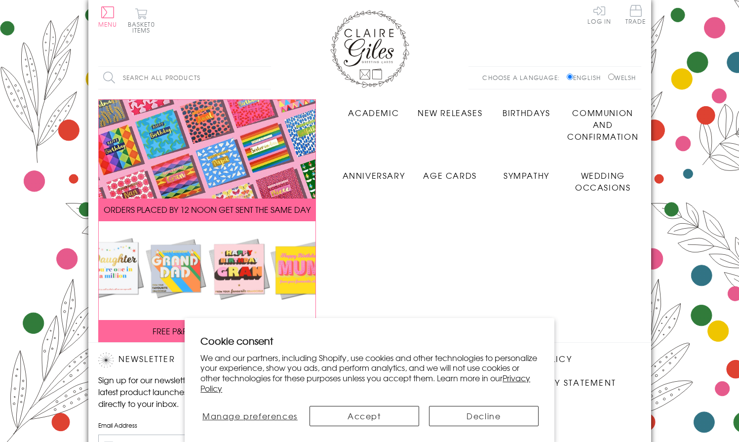 This screenshot has height=442, width=739. I want to click on button: Manage preferences, so click(250, 416).